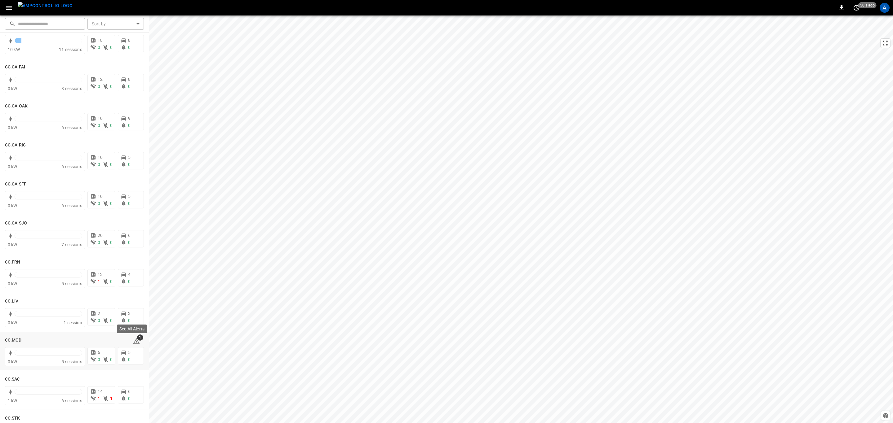 The image size is (893, 423). What do you see at coordinates (129, 314) in the screenshot?
I see `span: 3` at bounding box center [129, 314].